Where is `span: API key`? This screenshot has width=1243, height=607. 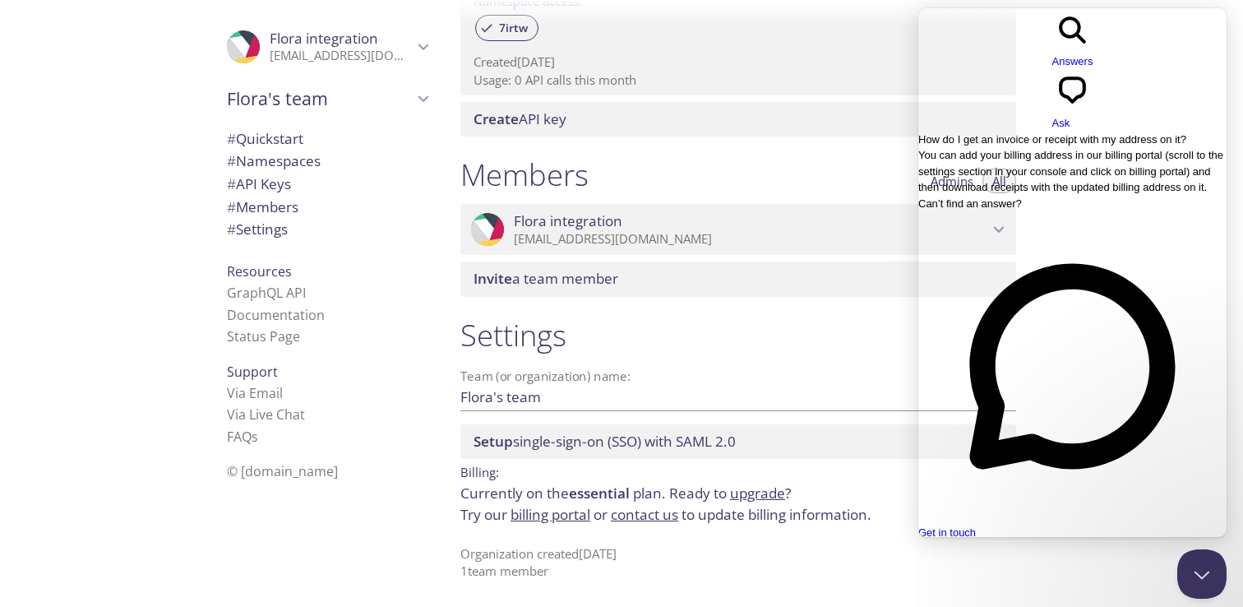 span: API key is located at coordinates (519, 118).